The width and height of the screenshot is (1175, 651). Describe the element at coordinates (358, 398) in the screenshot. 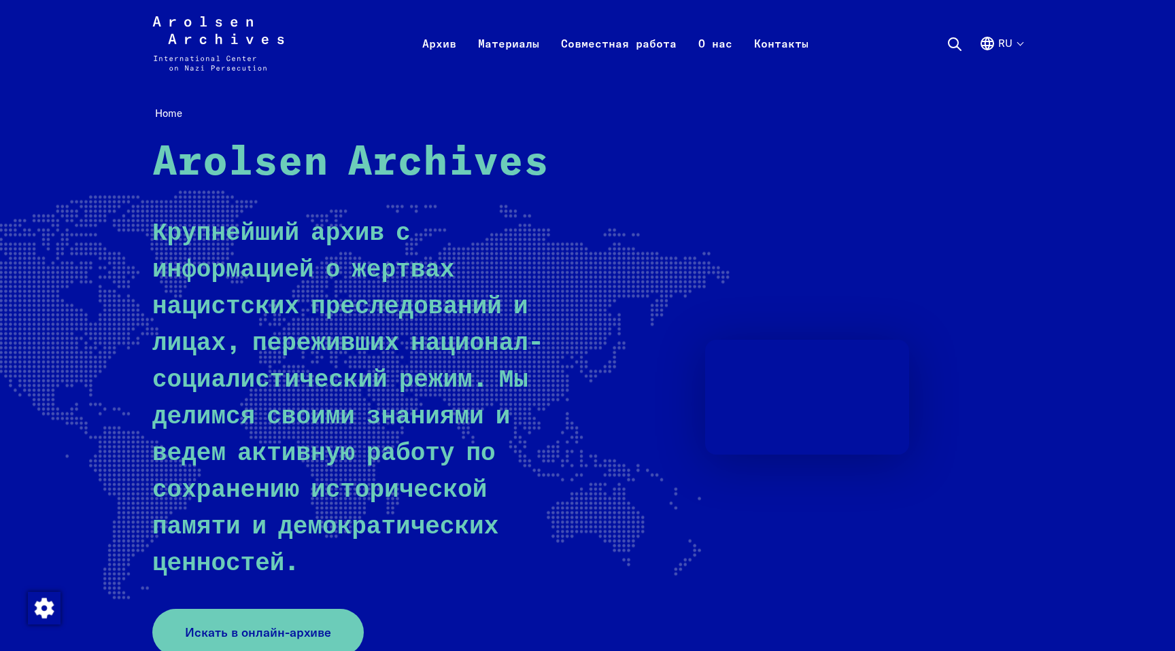

I see `p: Крупнейший архив с информацией о жертвах нацистских преследований и лицах, переживших национал-со...` at that location.